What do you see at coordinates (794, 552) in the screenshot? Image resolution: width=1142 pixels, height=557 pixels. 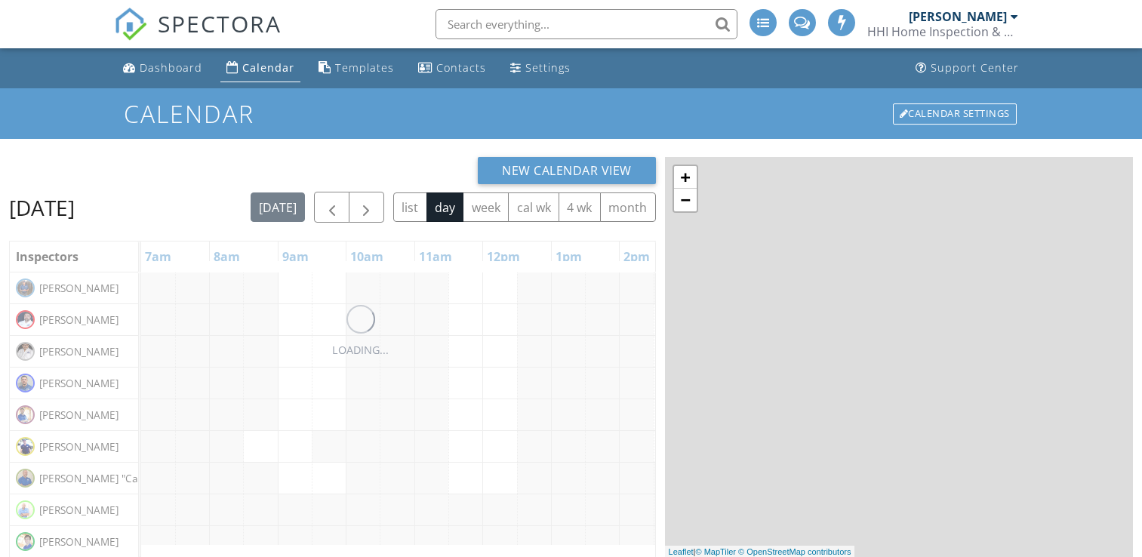 I see `a: © OpenStreetMap contributors` at bounding box center [794, 552].